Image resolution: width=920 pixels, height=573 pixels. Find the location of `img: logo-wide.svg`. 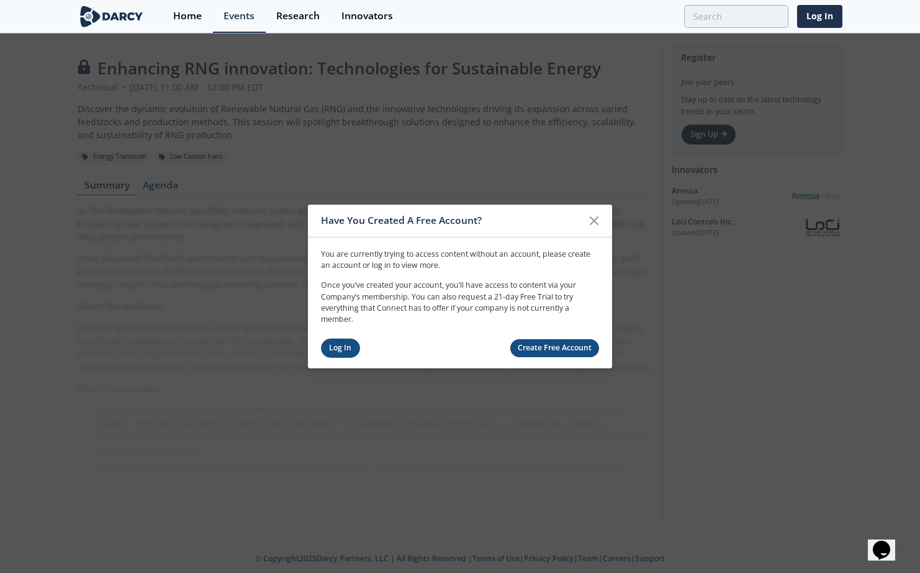

img: logo-wide.svg is located at coordinates (111, 16).